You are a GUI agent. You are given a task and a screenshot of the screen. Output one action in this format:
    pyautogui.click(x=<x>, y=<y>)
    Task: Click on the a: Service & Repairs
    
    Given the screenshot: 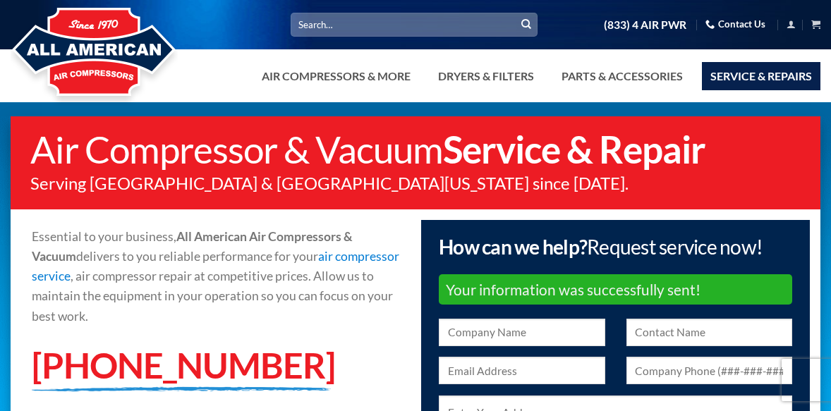 What is the action you would take?
    pyautogui.click(x=761, y=76)
    